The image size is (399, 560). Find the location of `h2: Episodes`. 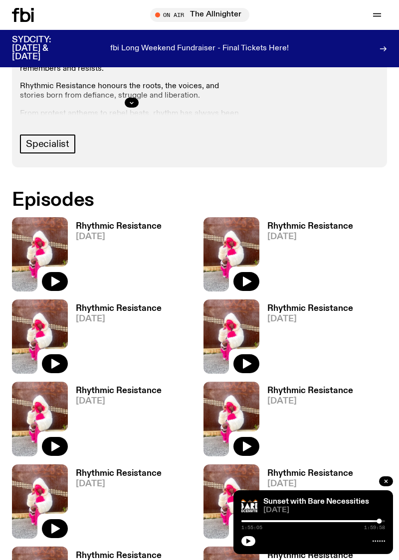

h2: Episodes is located at coordinates (199, 200).